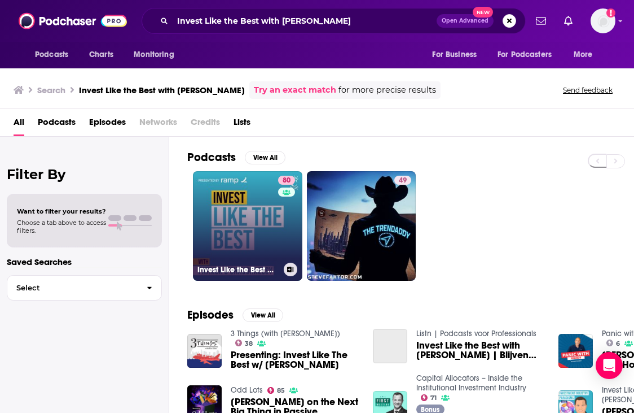 The width and height of the screenshot is (634, 413). What do you see at coordinates (576, 350) in the screenshot?
I see `img: Patrick O’Shaughnessy of Osam, and Host of Invest Like the Best, On the Intersection of Investing...` at bounding box center [576, 350].